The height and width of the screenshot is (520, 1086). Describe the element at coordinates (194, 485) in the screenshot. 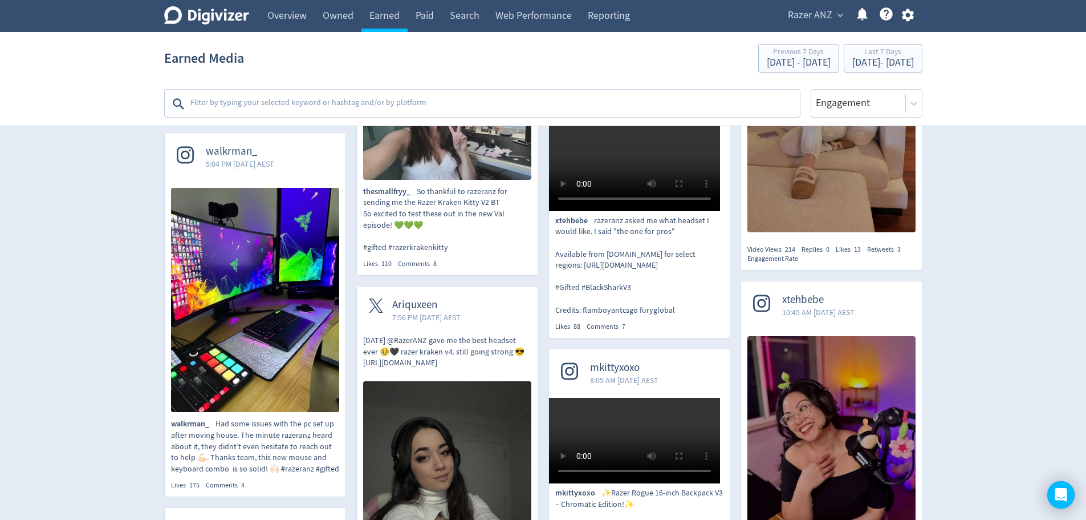

I see `span: 175` at that location.